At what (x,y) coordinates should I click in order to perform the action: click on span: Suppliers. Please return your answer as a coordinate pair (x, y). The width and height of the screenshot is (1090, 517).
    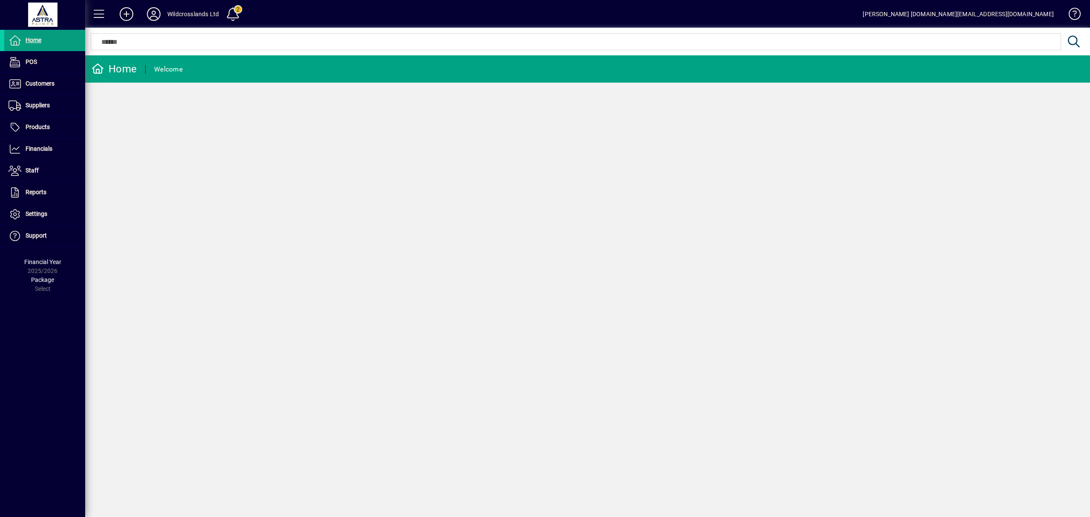
    Looking at the image, I should click on (37, 105).